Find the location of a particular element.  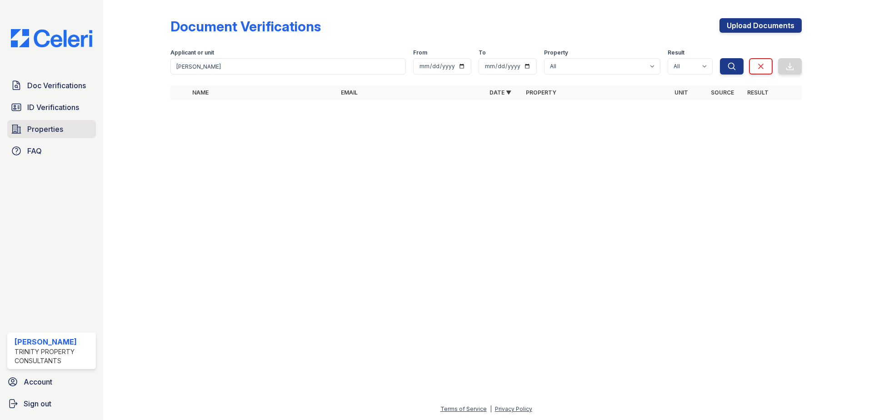

span: Sign out is located at coordinates (37, 404).